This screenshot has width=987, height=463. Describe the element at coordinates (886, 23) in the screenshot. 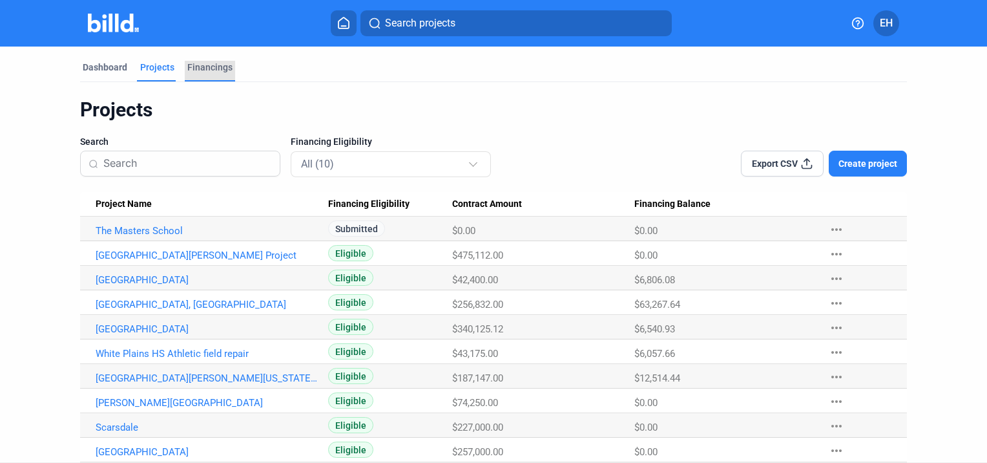

I see `span: EH` at that location.